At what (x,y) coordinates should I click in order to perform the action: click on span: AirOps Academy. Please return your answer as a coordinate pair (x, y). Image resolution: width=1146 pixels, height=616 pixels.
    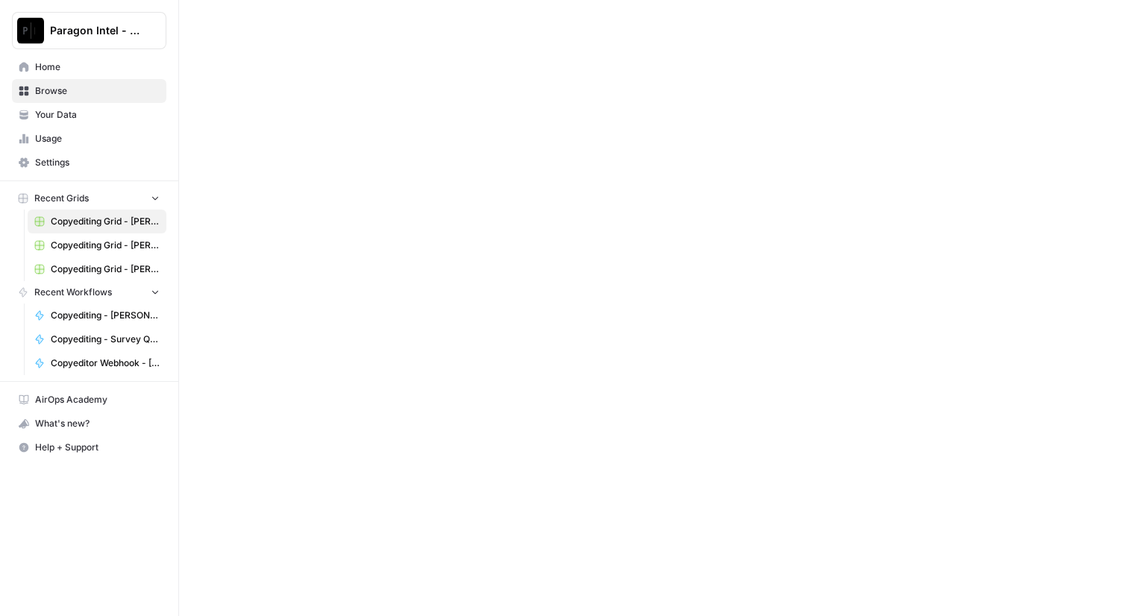
    Looking at the image, I should click on (97, 400).